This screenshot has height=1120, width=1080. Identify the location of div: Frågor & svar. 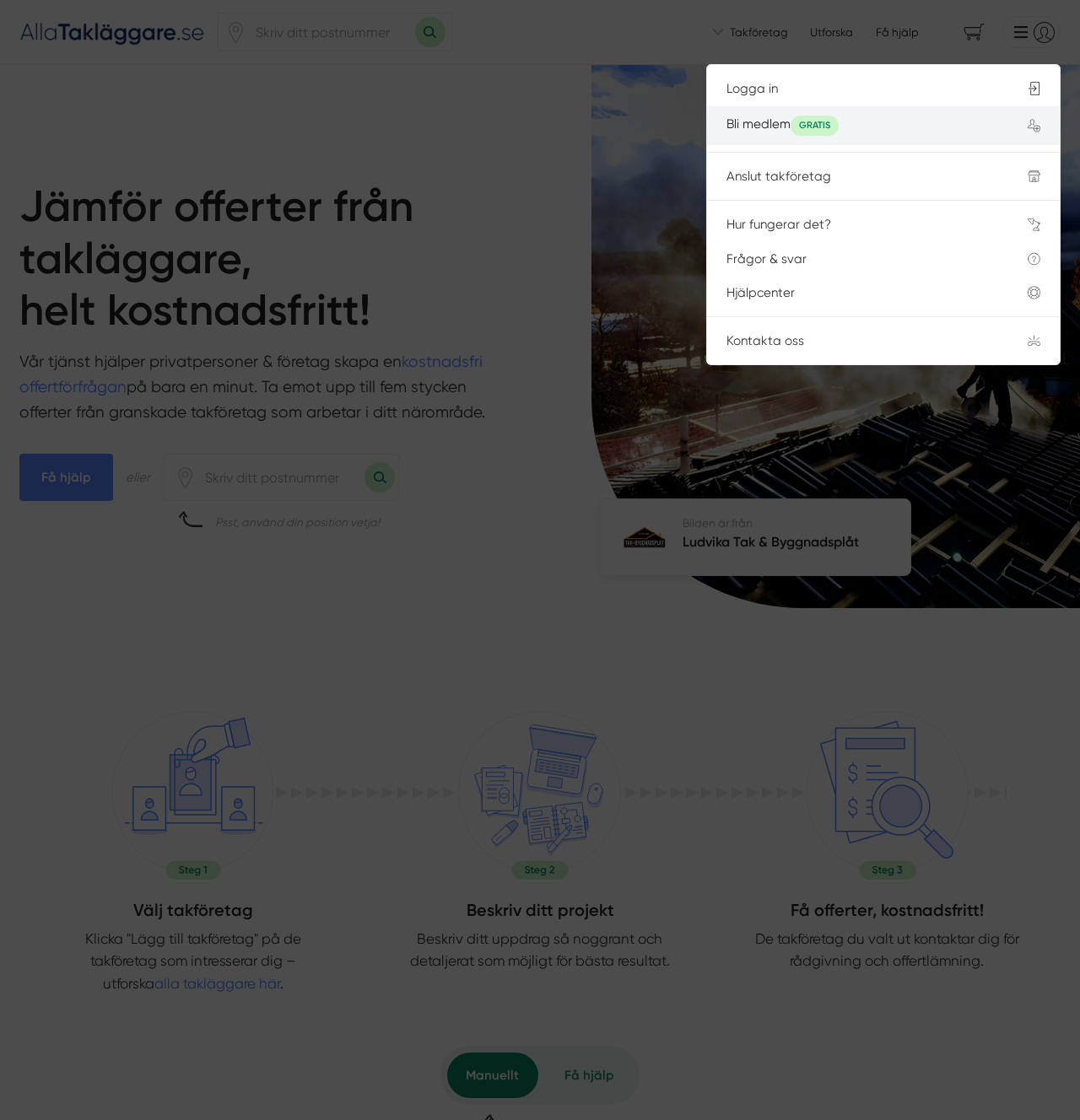
(857, 258).